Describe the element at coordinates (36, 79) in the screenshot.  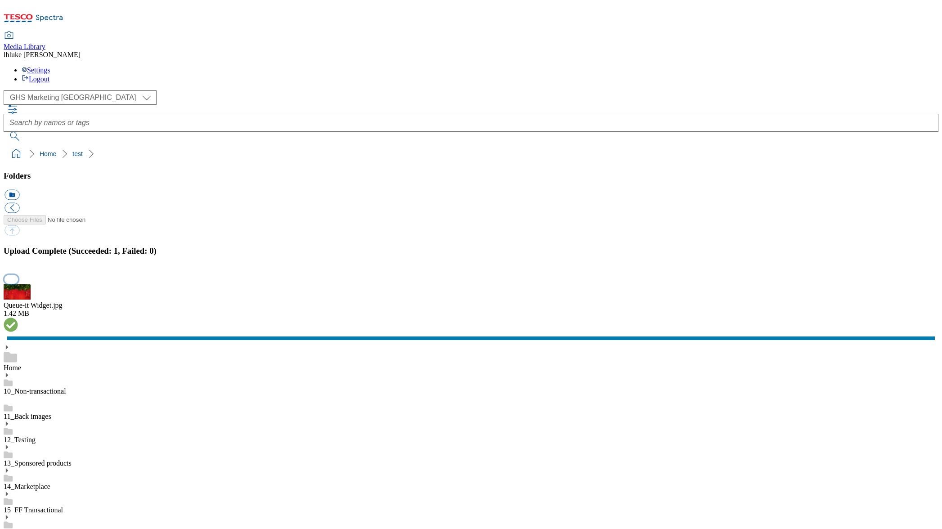
I see `a: Logout` at that location.